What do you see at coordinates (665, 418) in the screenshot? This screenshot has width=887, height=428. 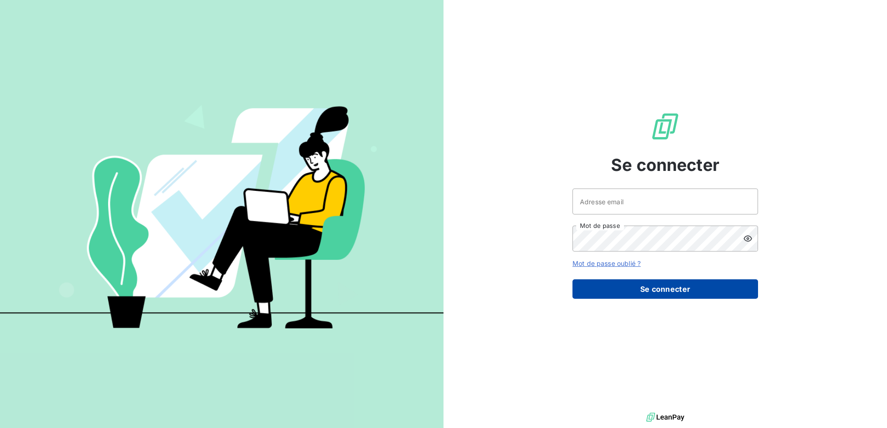 I see `img: logo` at bounding box center [665, 418].